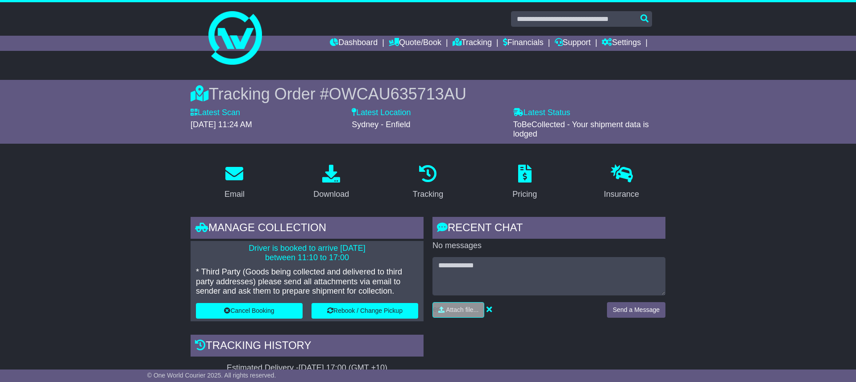 The width and height of the screenshot is (856, 382). Describe the element at coordinates (307, 229) in the screenshot. I see `div: Manage collection` at that location.